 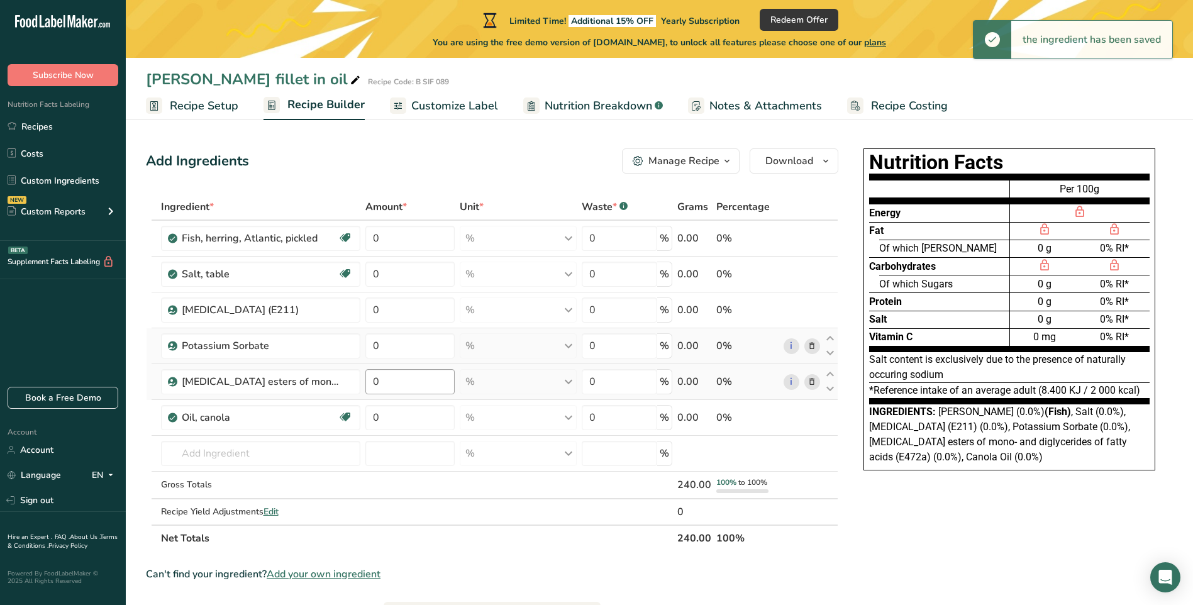 What do you see at coordinates (1010, 162) in the screenshot?
I see `h1: Nutrition Facts` at bounding box center [1010, 162].